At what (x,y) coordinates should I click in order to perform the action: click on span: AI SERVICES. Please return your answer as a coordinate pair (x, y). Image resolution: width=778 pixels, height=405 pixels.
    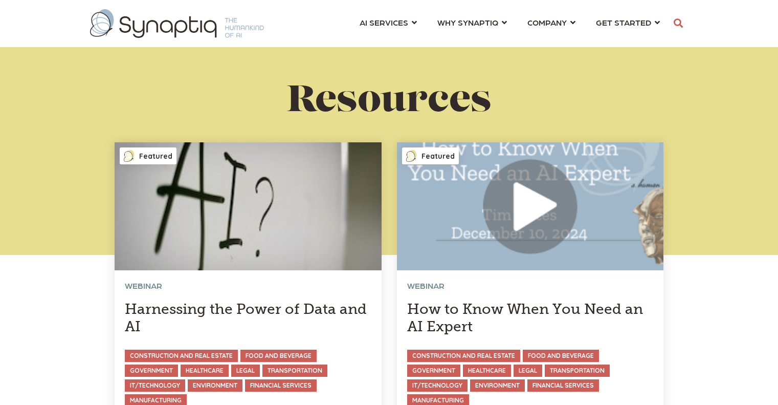
    Looking at the image, I should click on (384, 22).